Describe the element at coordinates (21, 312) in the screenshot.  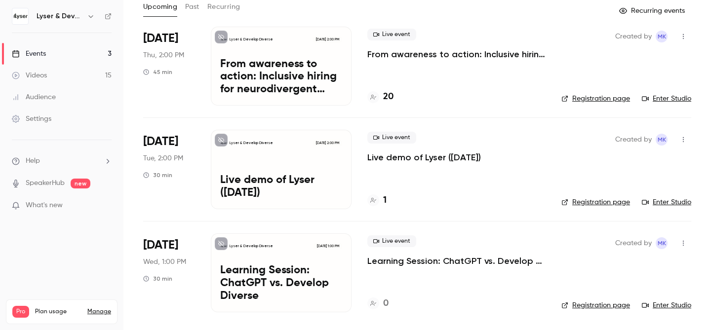
I see `span: Pro` at that location.